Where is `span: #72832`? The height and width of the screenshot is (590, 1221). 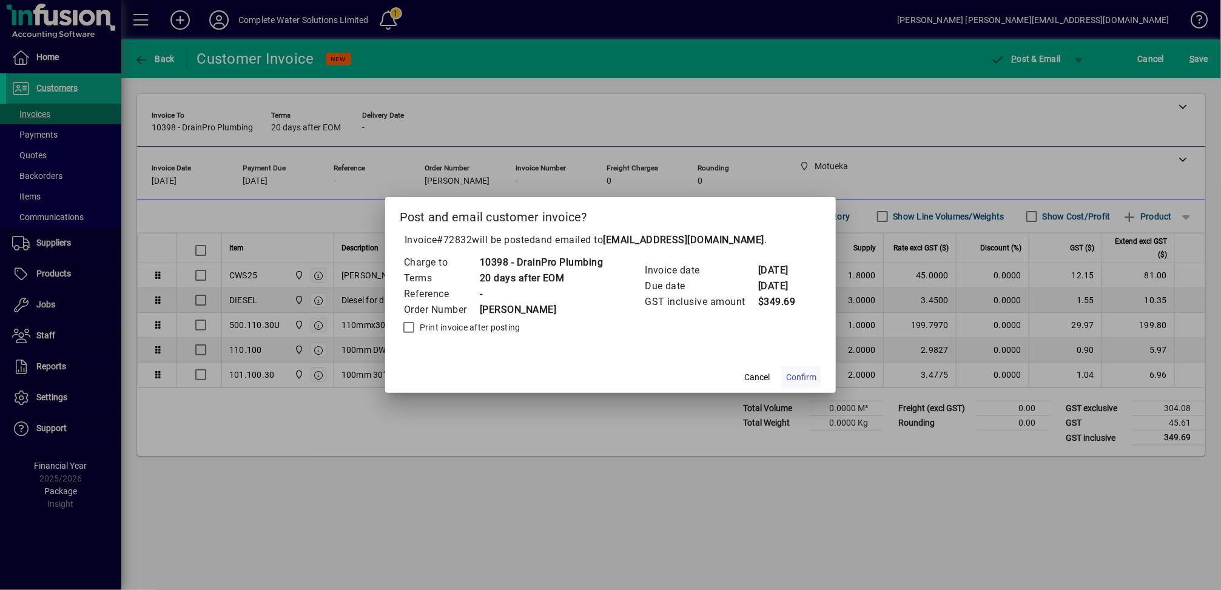 span: #72832 is located at coordinates (454, 240).